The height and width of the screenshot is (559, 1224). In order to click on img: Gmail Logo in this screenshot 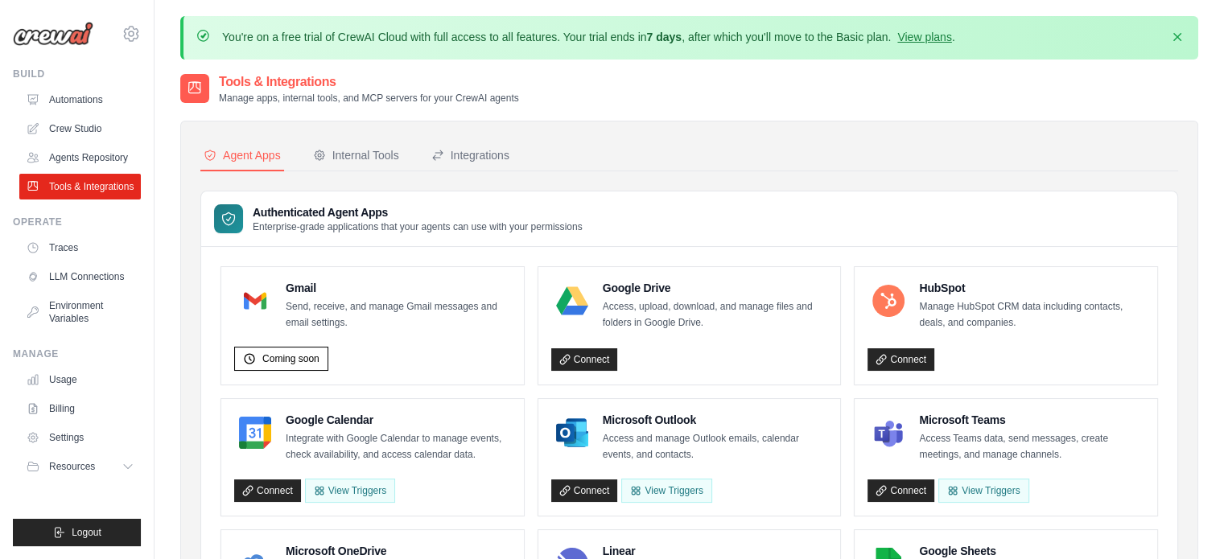, I will do `click(255, 301)`.